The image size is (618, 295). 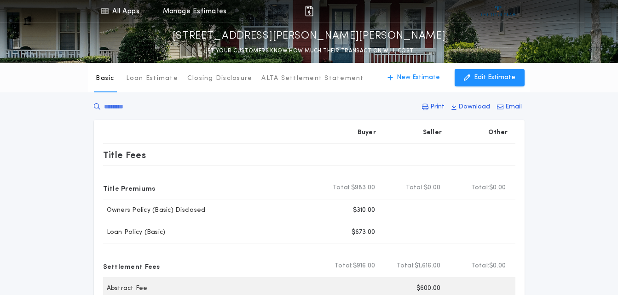 I want to click on button: Edit Estimate, so click(x=489, y=78).